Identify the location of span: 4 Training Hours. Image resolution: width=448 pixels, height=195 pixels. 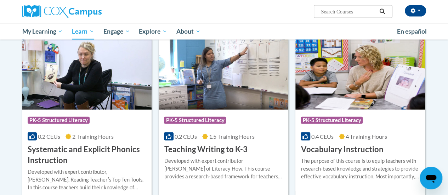
(366, 136).